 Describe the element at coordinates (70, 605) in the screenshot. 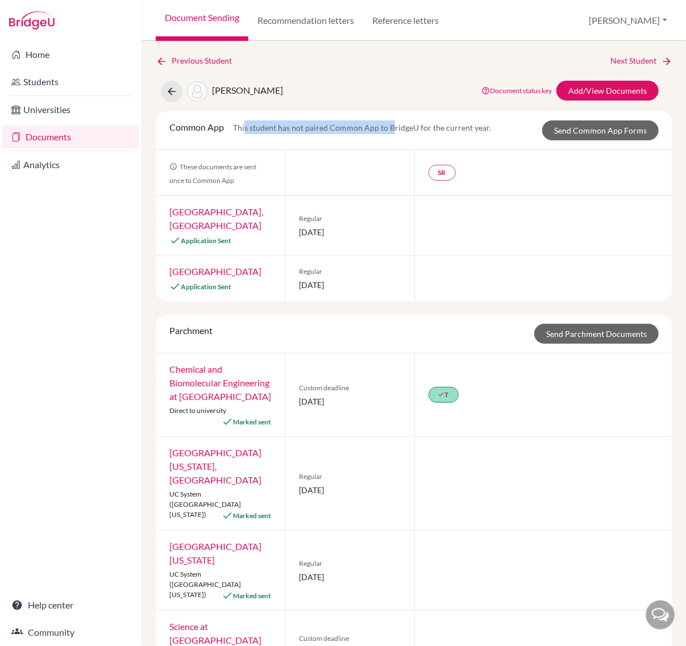

I see `a: Help center` at that location.